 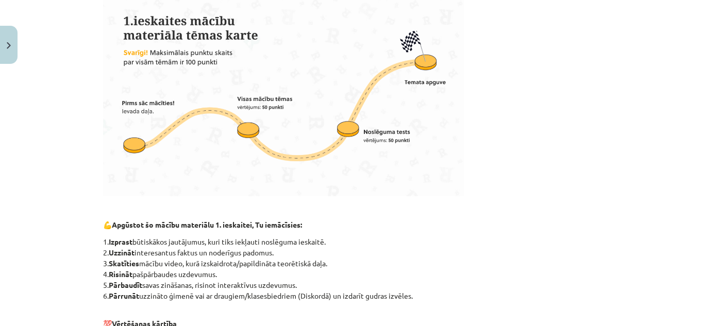 I want to click on b: Uzzināt, so click(x=122, y=253).